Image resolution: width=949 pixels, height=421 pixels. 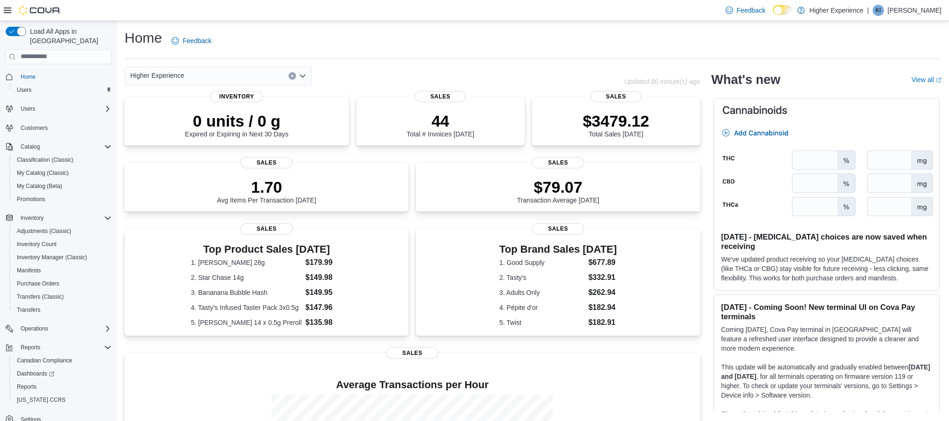 I want to click on span: Transfers (Classic), so click(x=62, y=297).